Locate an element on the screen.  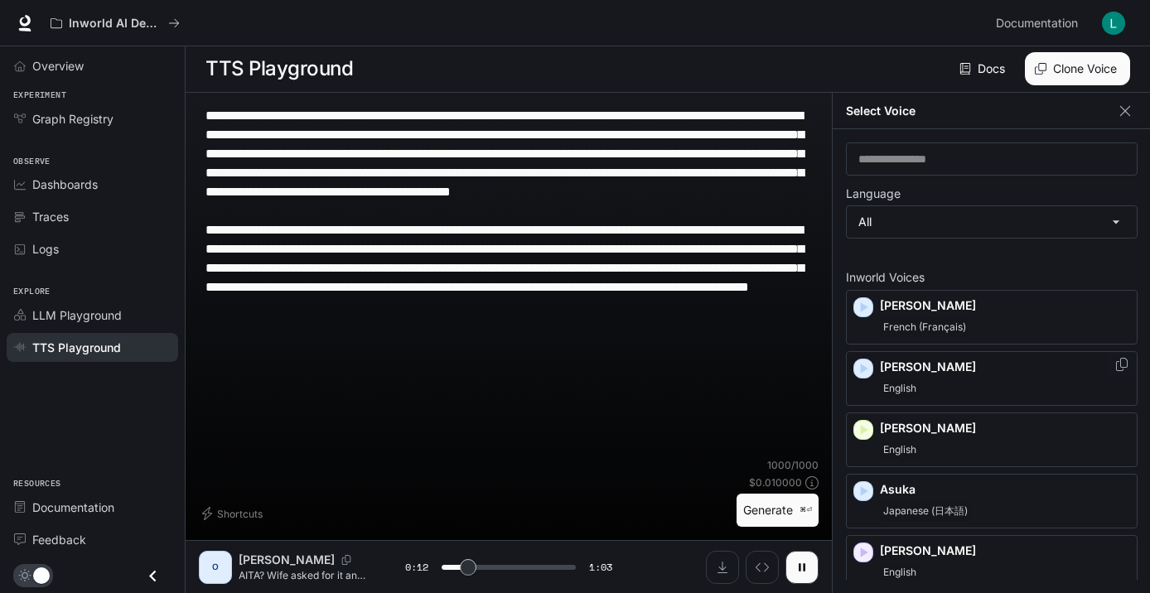
p: Language is located at coordinates (873, 194).